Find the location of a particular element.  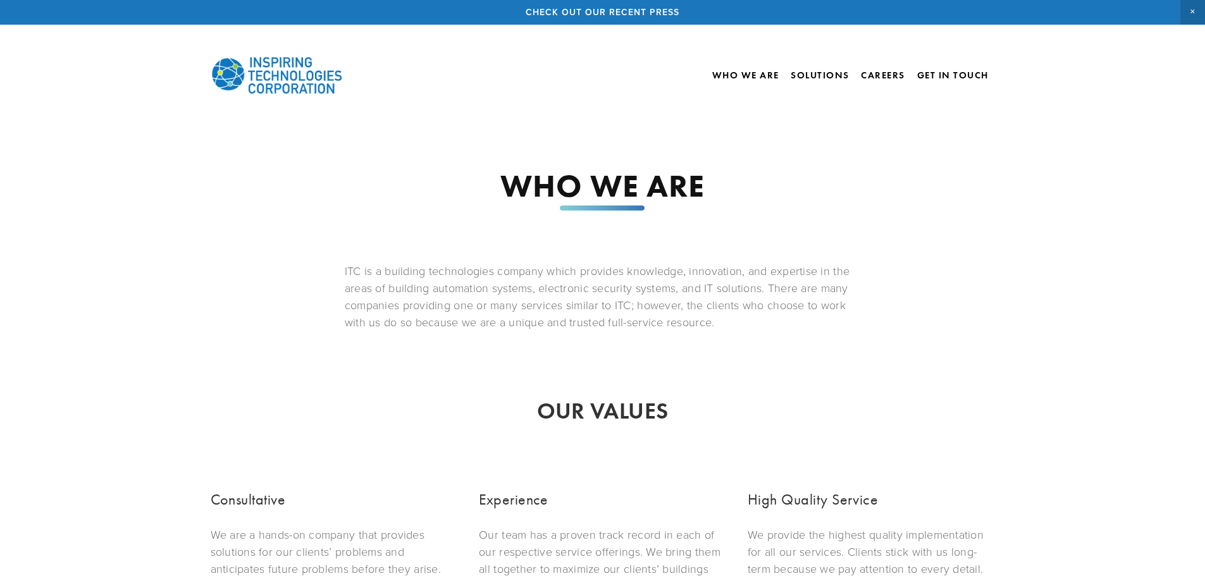

p: ITC is a building technologies company which provides knowledge, innovation, and expertise in the... is located at coordinates (602, 297).